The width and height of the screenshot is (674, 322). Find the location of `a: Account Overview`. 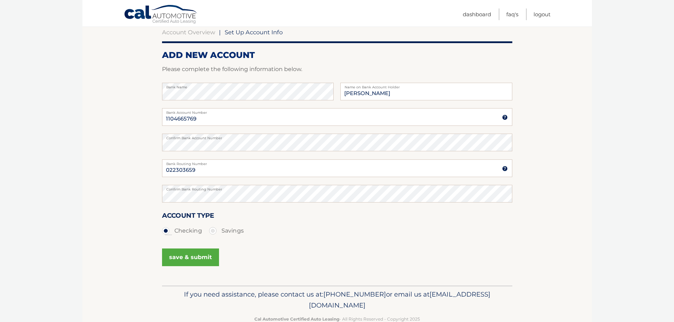

a: Account Overview is located at coordinates (188, 32).